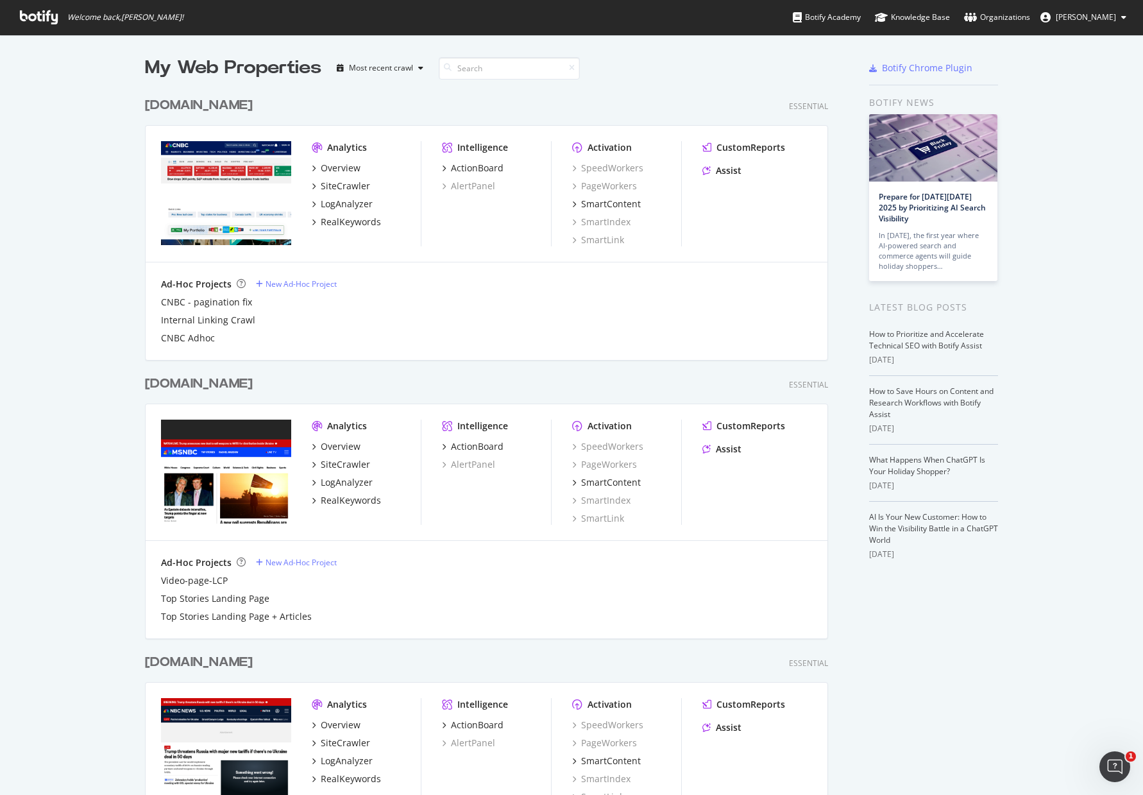 The height and width of the screenshot is (795, 1143). I want to click on div: LogAnalyzer, so click(346, 482).